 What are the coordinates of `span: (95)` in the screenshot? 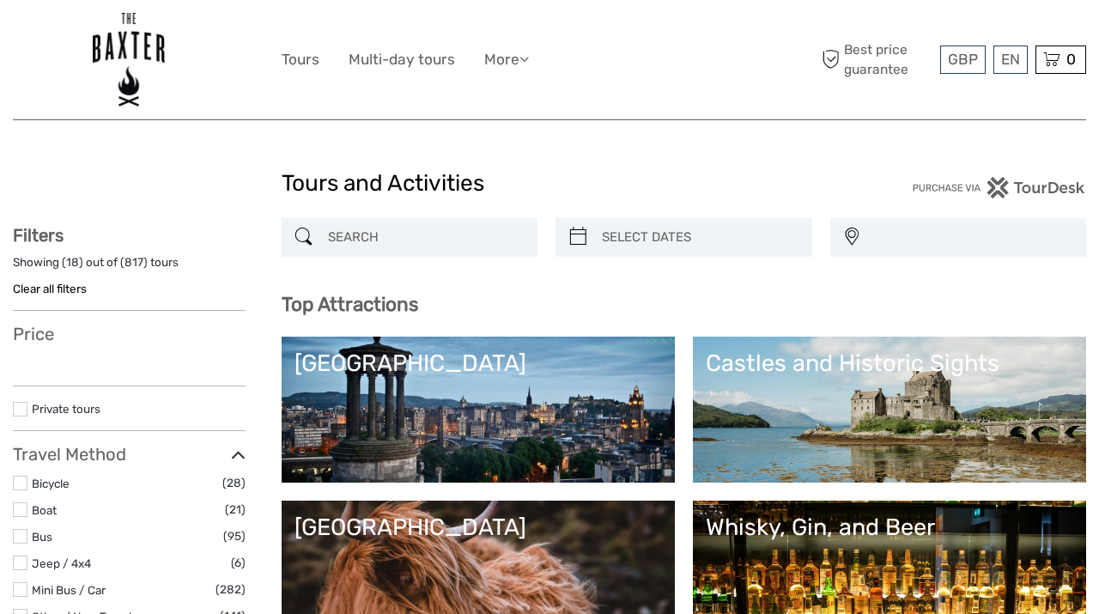 It's located at (234, 536).